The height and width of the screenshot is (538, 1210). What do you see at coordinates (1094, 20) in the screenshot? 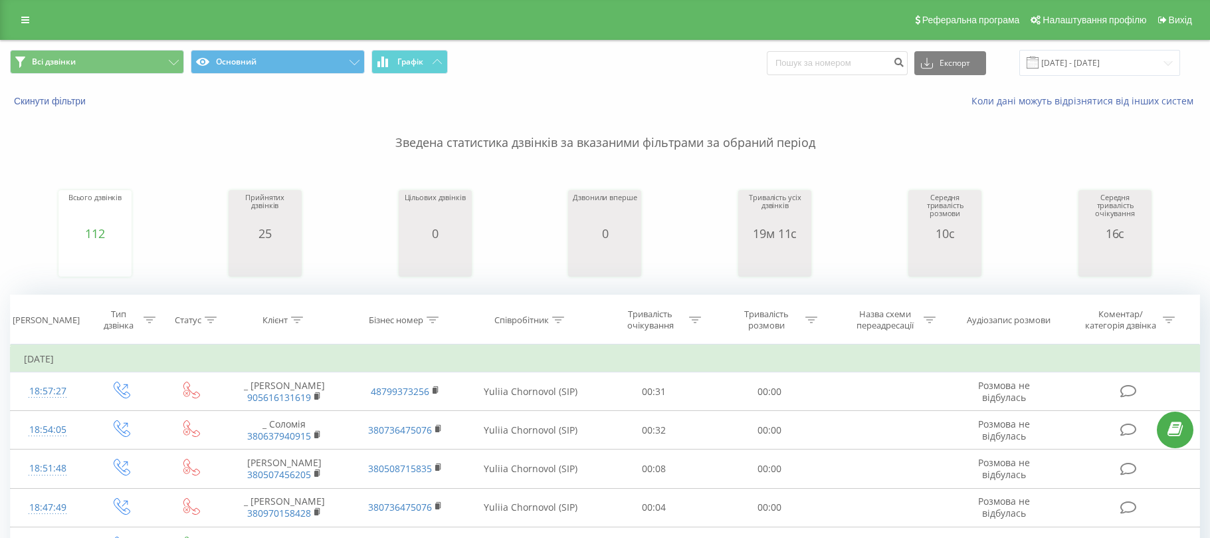
I see `span: Налаштування профілю` at bounding box center [1094, 20].